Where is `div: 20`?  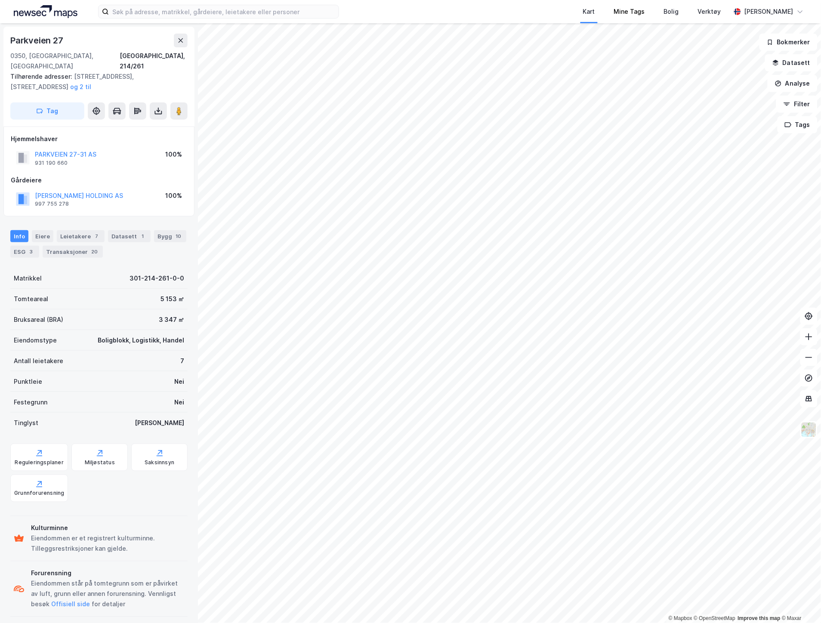 div: 20 is located at coordinates (94, 252).